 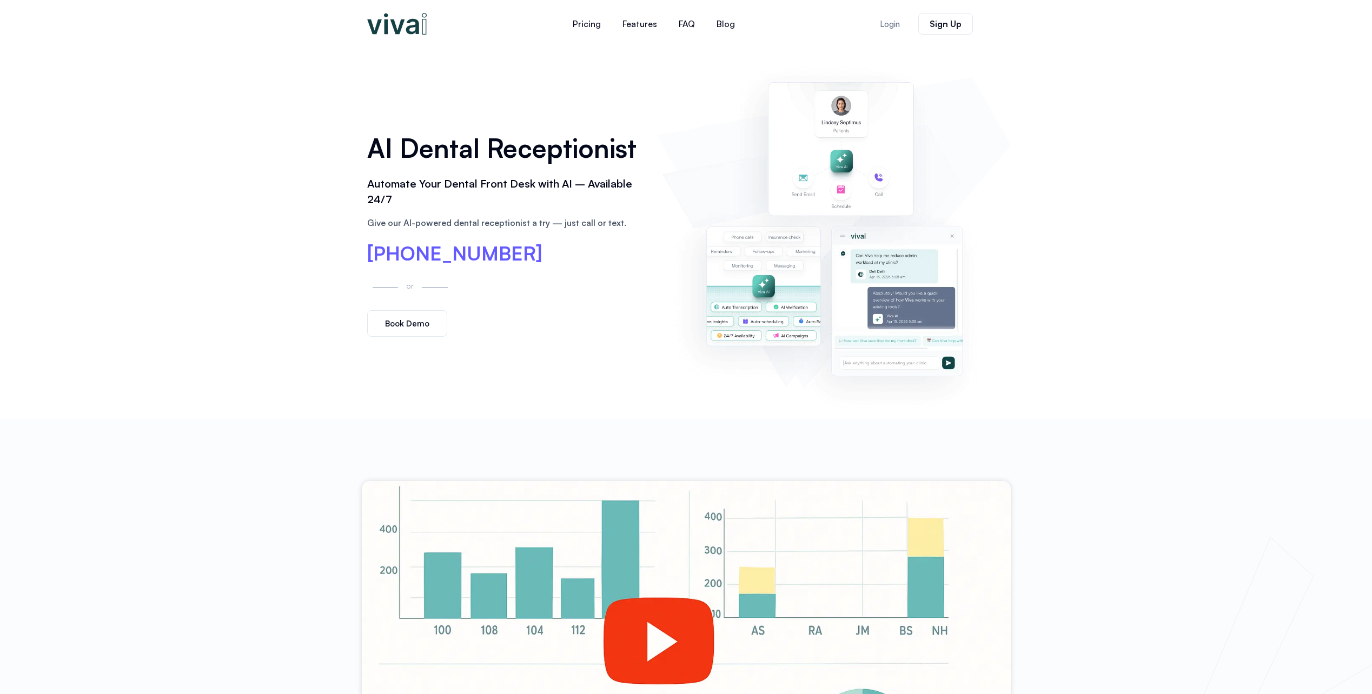 What do you see at coordinates (507, 192) in the screenshot?
I see `h2: Automate Your Dental Front Desk with AI – Available 24/7` at bounding box center [507, 192].